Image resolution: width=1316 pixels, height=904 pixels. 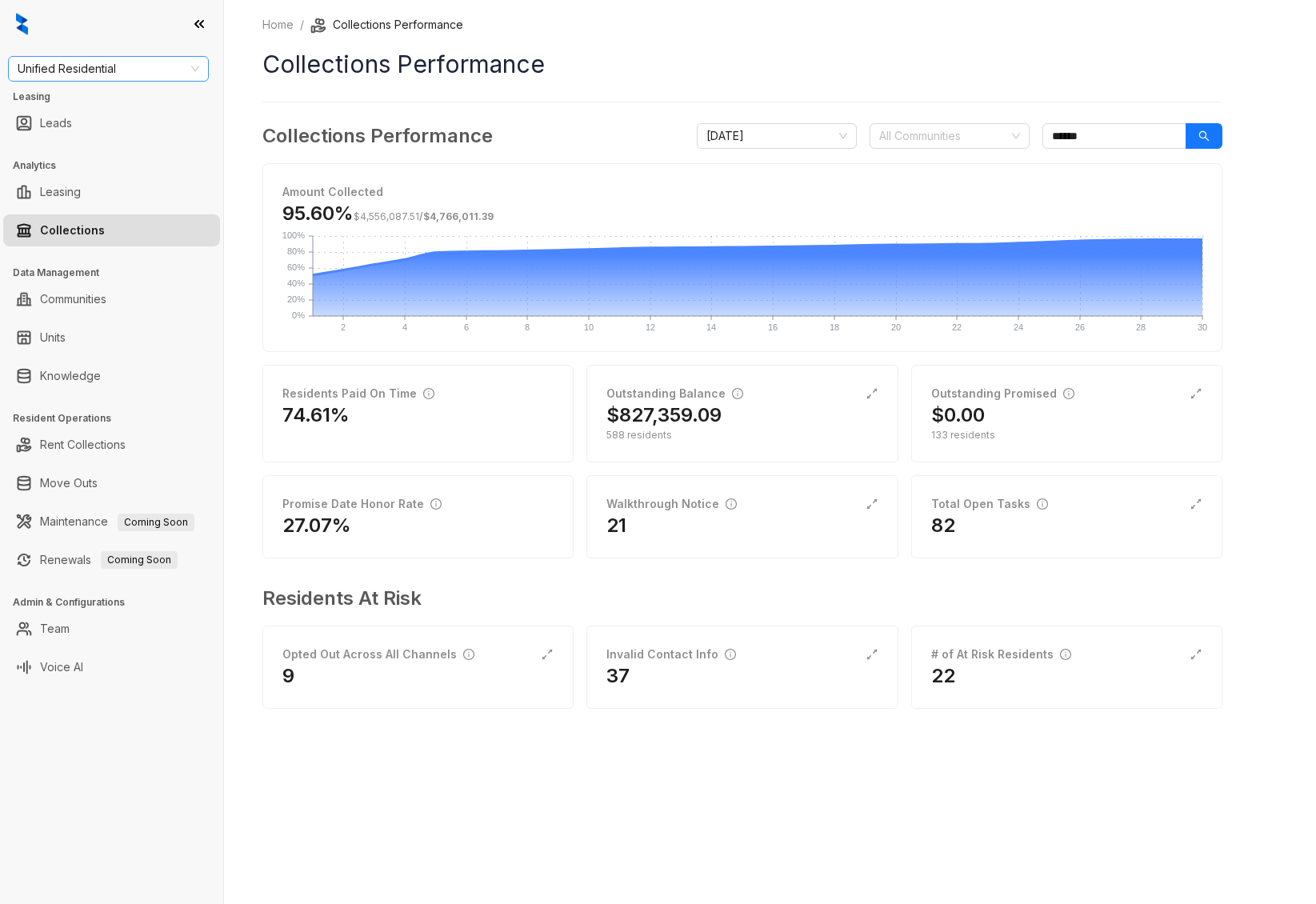 I want to click on text: 12, so click(x=650, y=327).